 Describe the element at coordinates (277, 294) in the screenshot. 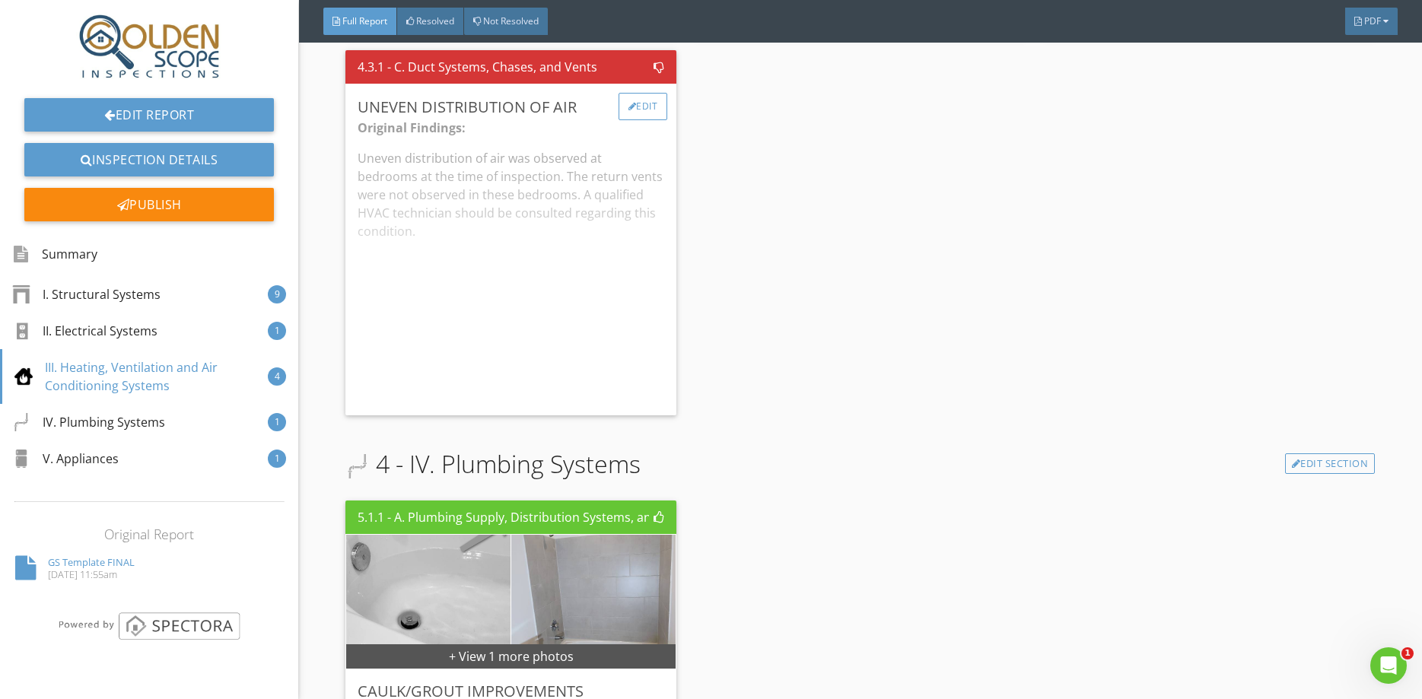

I see `div: 9` at that location.